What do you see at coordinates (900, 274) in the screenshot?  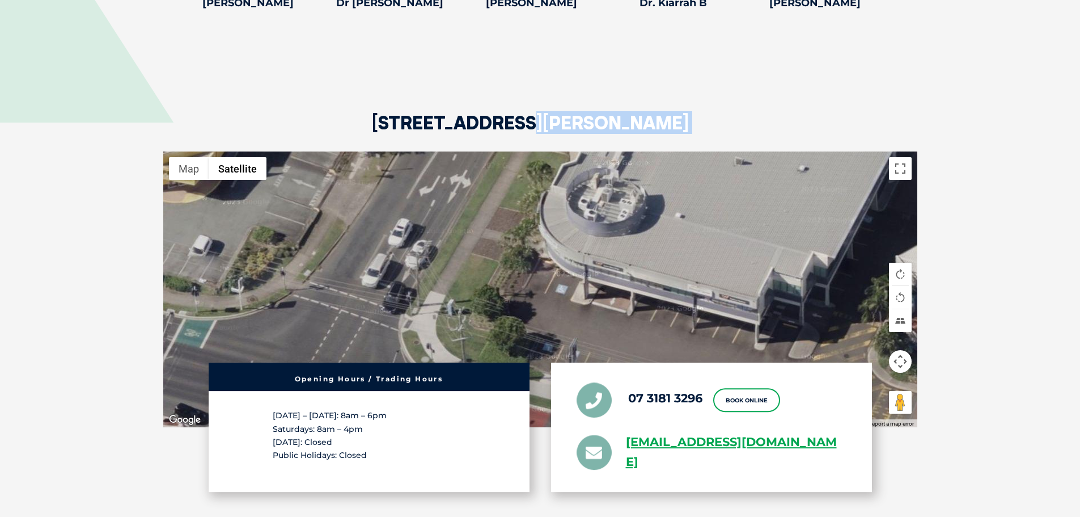 I see `button: Rotate map clockwise` at bounding box center [900, 274].